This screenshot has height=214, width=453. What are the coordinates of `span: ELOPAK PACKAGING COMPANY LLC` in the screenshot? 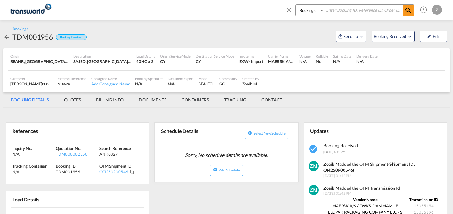 It's located at (71, 84).